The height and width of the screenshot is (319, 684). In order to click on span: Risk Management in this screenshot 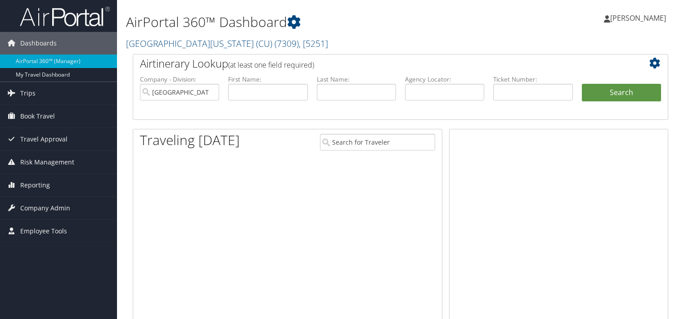, I will do `click(47, 162)`.